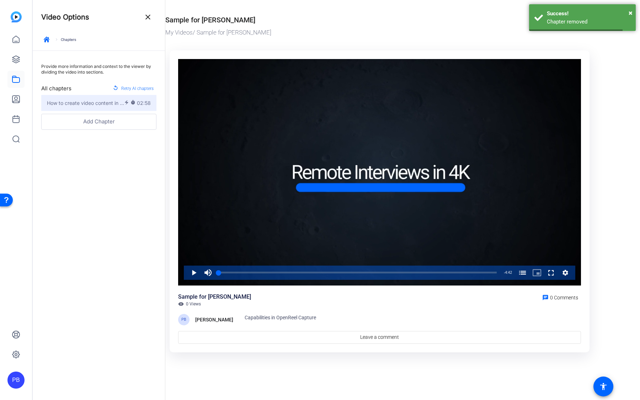 The height and width of the screenshot is (400, 640). I want to click on mat-icon: close, so click(148, 17).